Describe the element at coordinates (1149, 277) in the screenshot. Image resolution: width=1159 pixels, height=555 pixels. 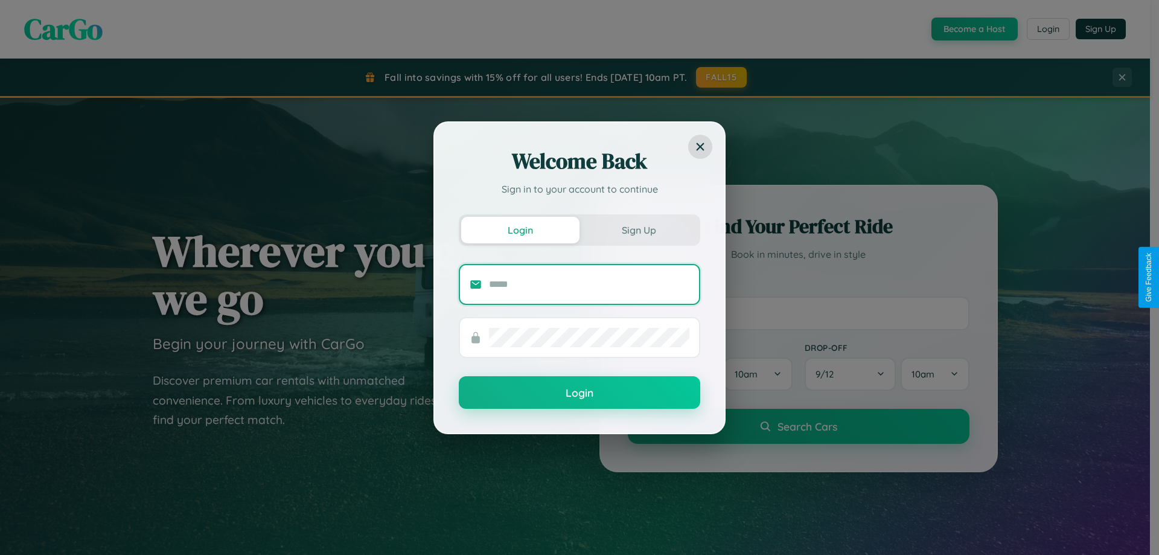
I see `div: Give Feedback` at that location.